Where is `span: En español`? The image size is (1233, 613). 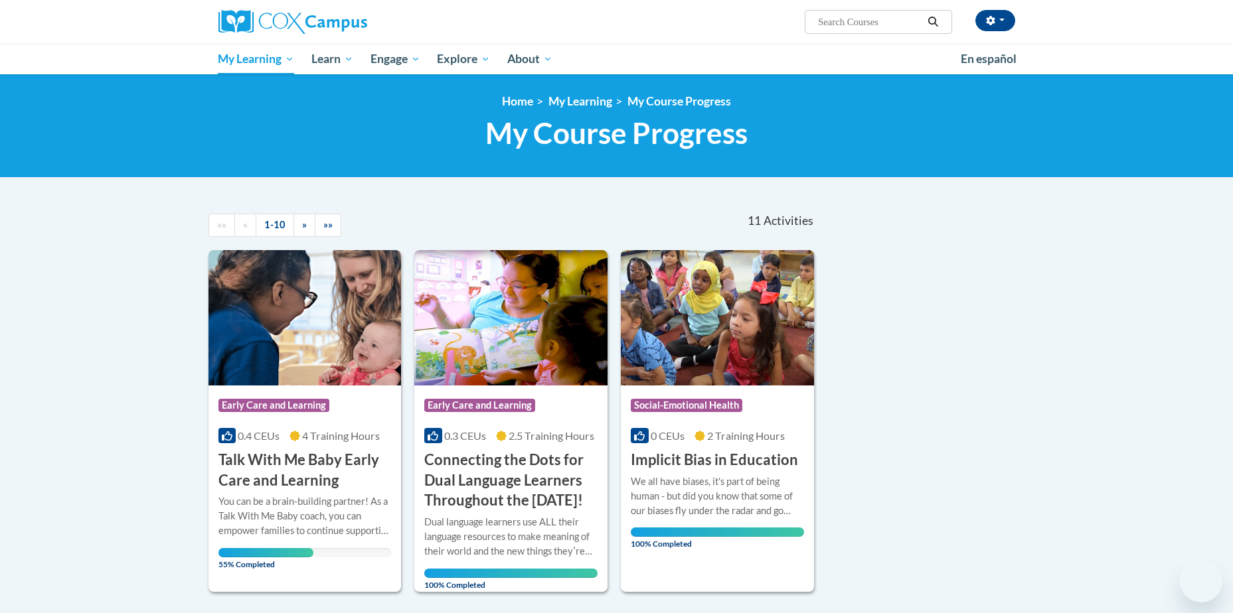 span: En español is located at coordinates (988, 58).